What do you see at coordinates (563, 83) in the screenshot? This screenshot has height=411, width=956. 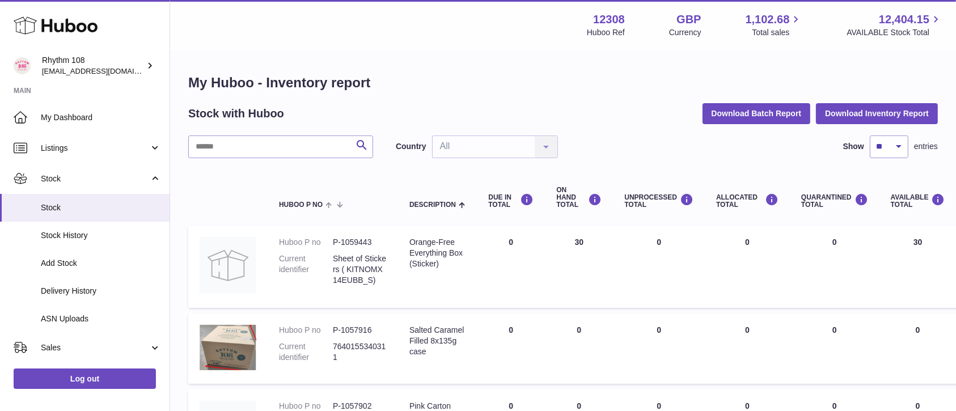 I see `h1: My Huboo - Inventory report` at bounding box center [563, 83].